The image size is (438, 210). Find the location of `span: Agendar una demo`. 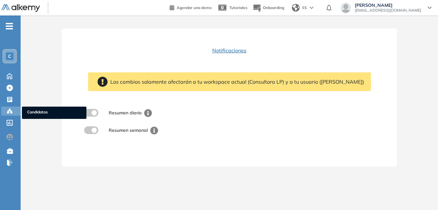

span: Agendar una demo is located at coordinates (194, 7).